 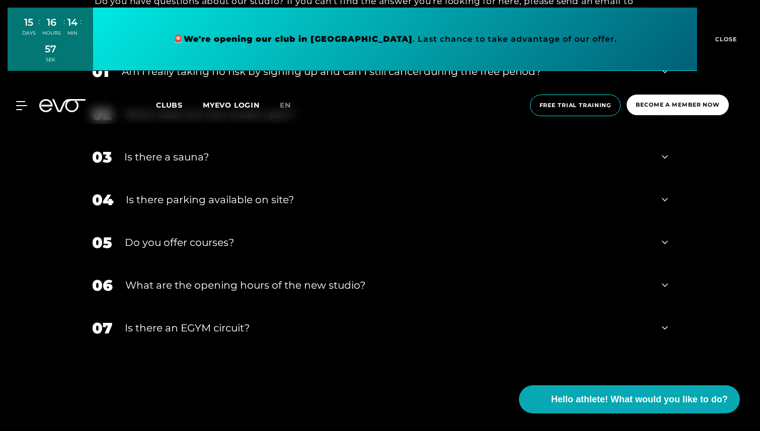 I want to click on font: Free trial training, so click(x=575, y=105).